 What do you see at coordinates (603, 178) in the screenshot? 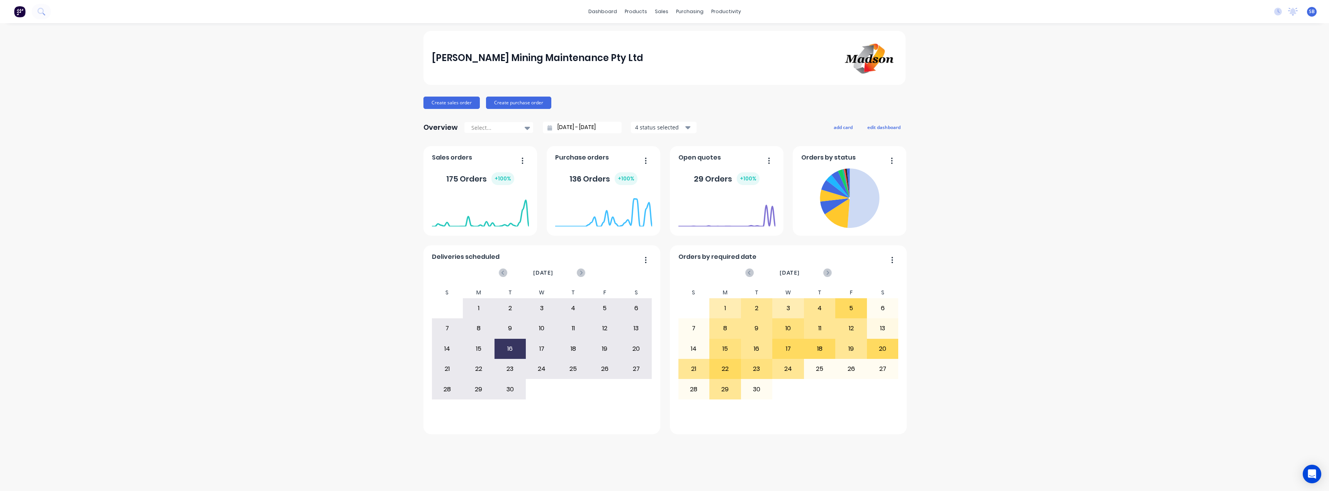
I see `div: 136 Orders` at bounding box center [603, 178].